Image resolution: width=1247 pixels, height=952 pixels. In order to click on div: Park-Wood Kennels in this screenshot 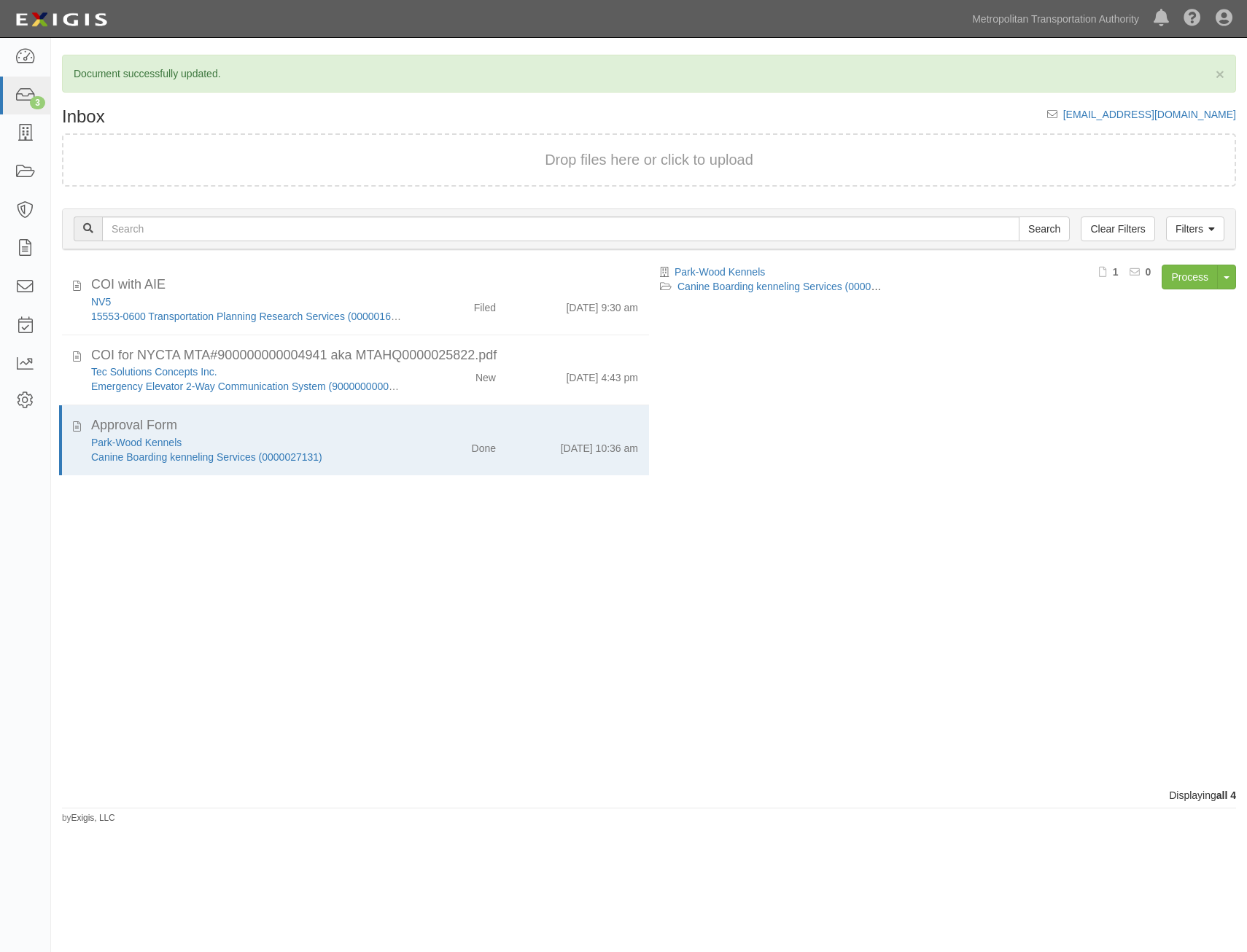, I will do `click(246, 443)`.